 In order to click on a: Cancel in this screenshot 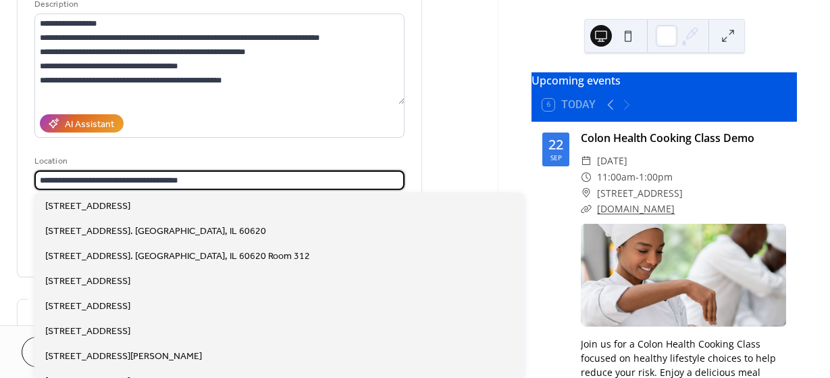, I will do `click(63, 351)`.